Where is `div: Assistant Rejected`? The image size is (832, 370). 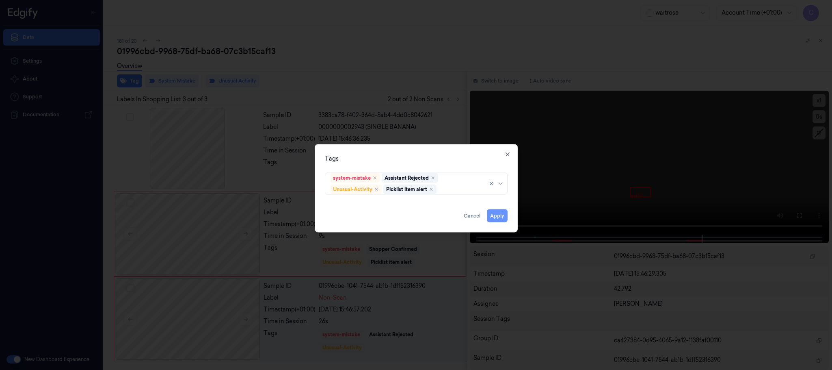 div: Assistant Rejected is located at coordinates (407, 178).